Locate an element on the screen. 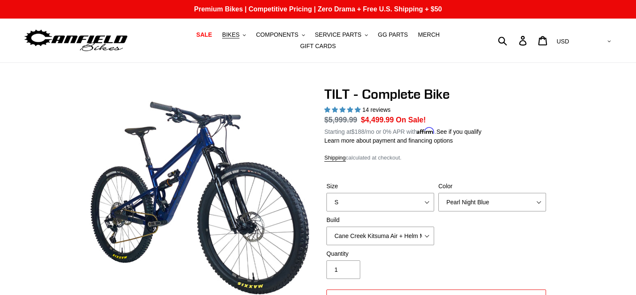 This screenshot has width=636, height=295. label: Quantity is located at coordinates (380, 254).